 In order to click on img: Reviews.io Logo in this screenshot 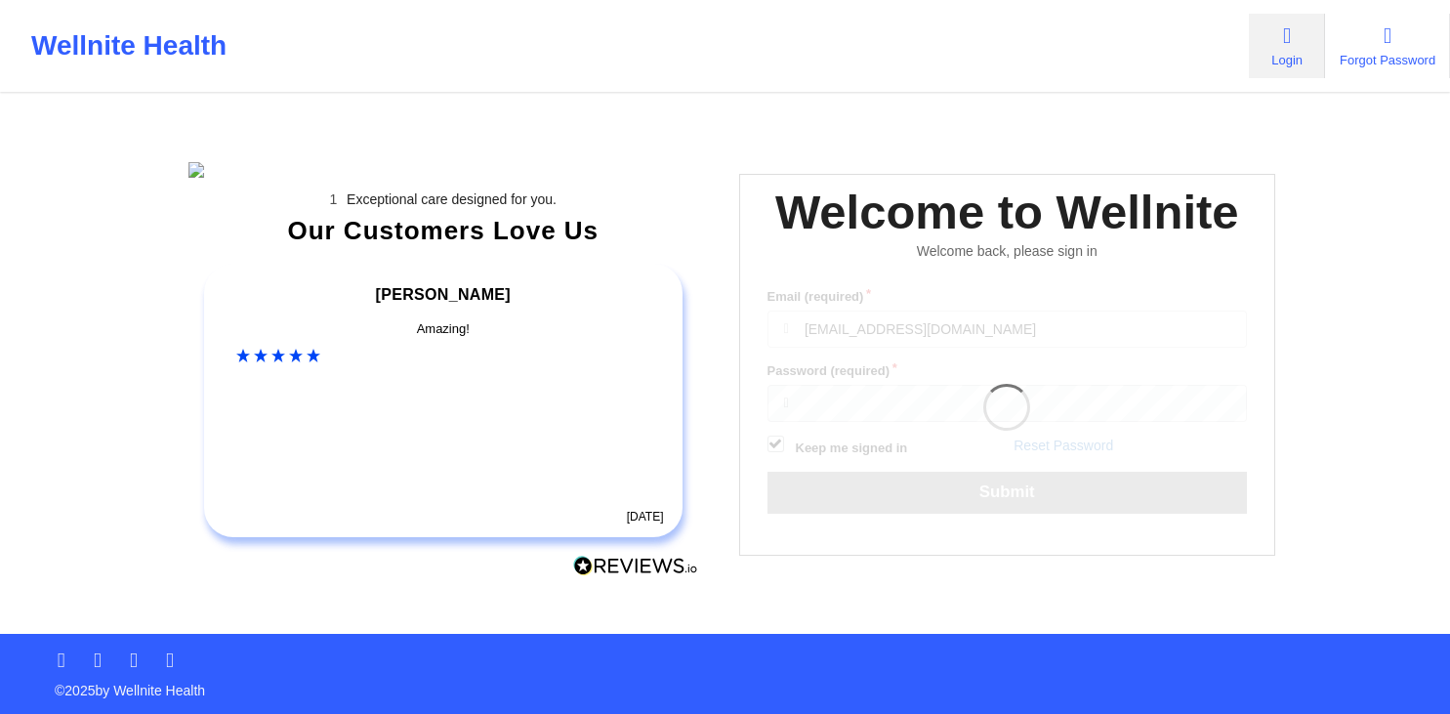, I will do `click(636, 566)`.